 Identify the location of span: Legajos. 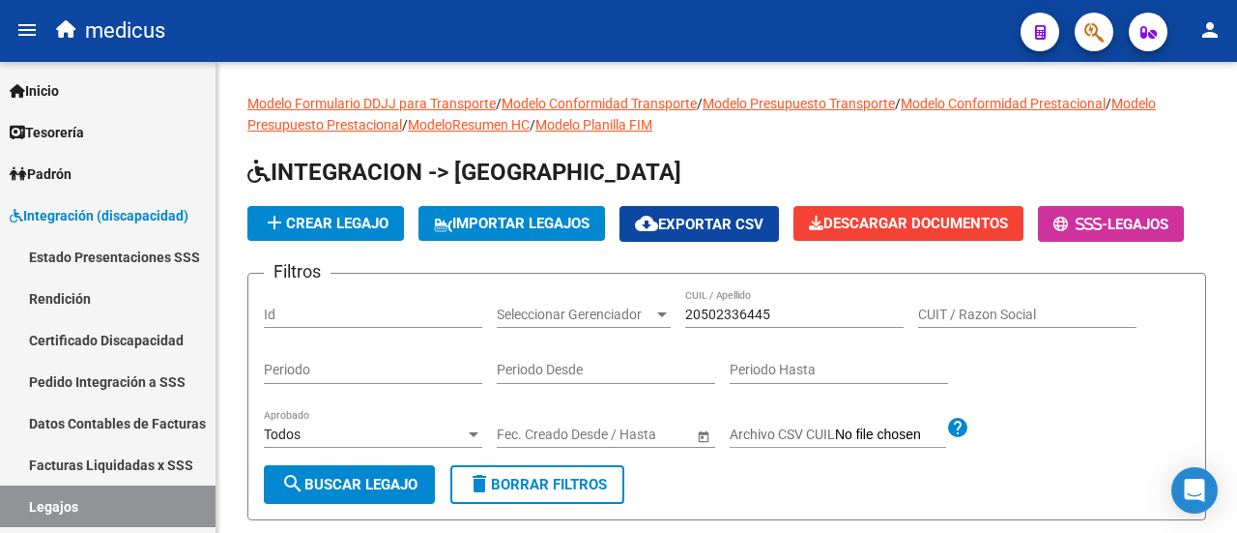
(1138, 224).